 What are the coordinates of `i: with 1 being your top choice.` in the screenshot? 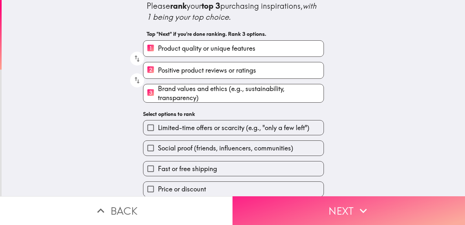 It's located at (233, 11).